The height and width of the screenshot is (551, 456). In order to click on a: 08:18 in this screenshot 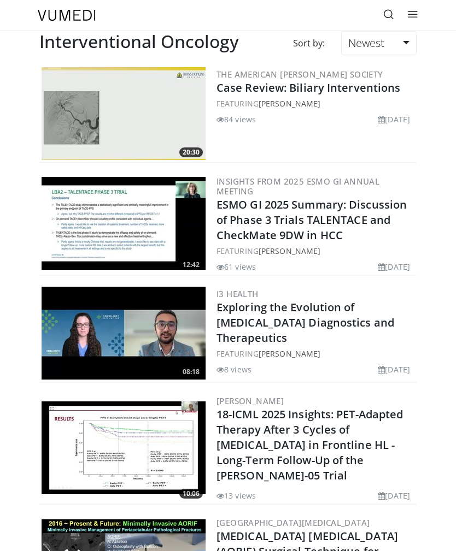, I will do `click(123, 333)`.